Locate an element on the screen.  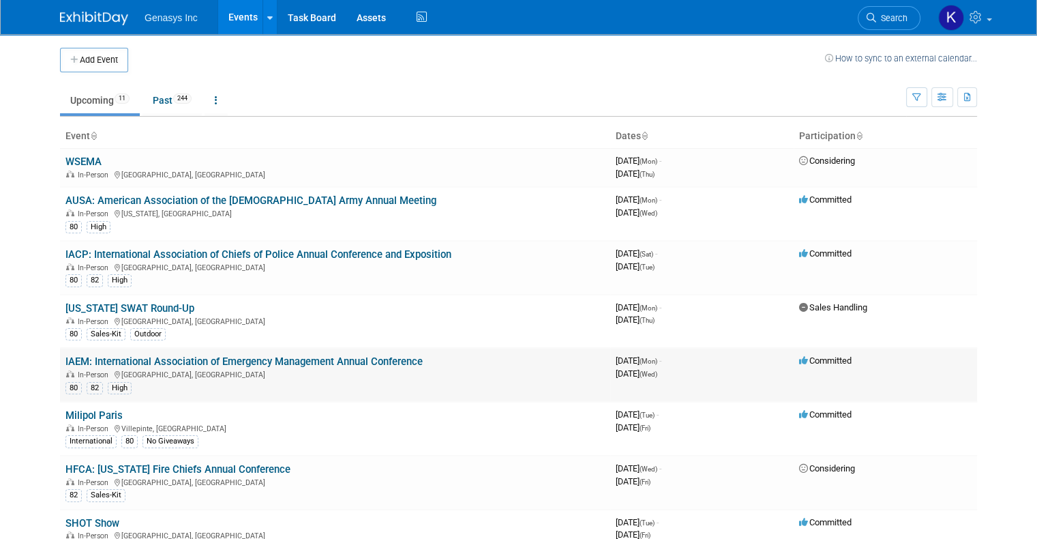
button: Add Event is located at coordinates (94, 60).